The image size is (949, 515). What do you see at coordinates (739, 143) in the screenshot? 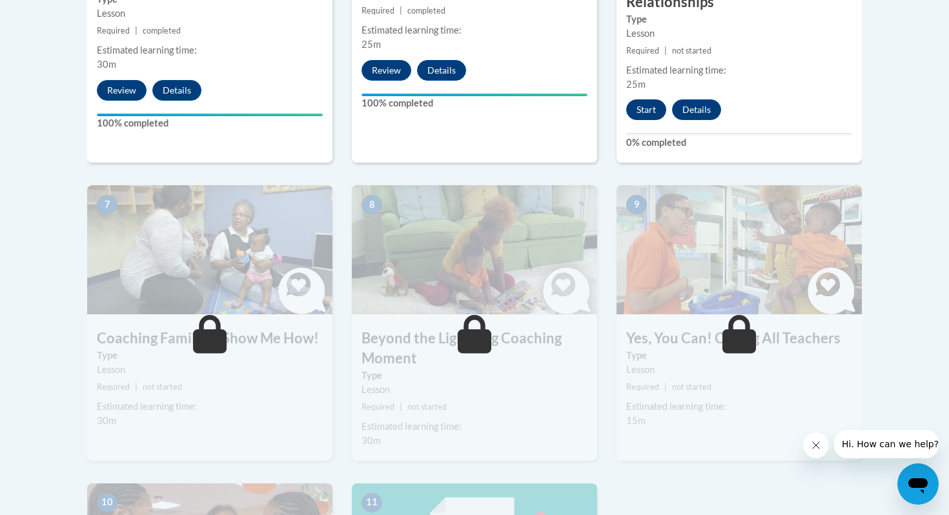
I see `label: 0% completed` at bounding box center [739, 143].